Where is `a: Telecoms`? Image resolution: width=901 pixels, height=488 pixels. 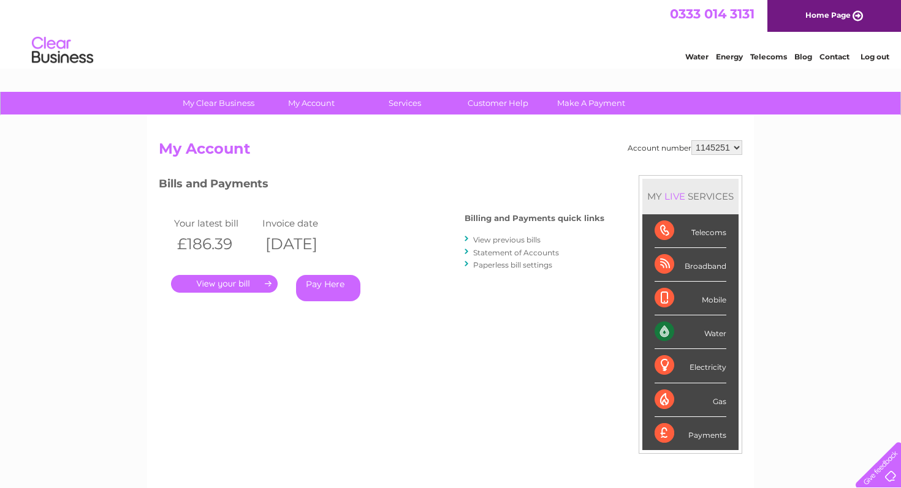 a: Telecoms is located at coordinates (769, 56).